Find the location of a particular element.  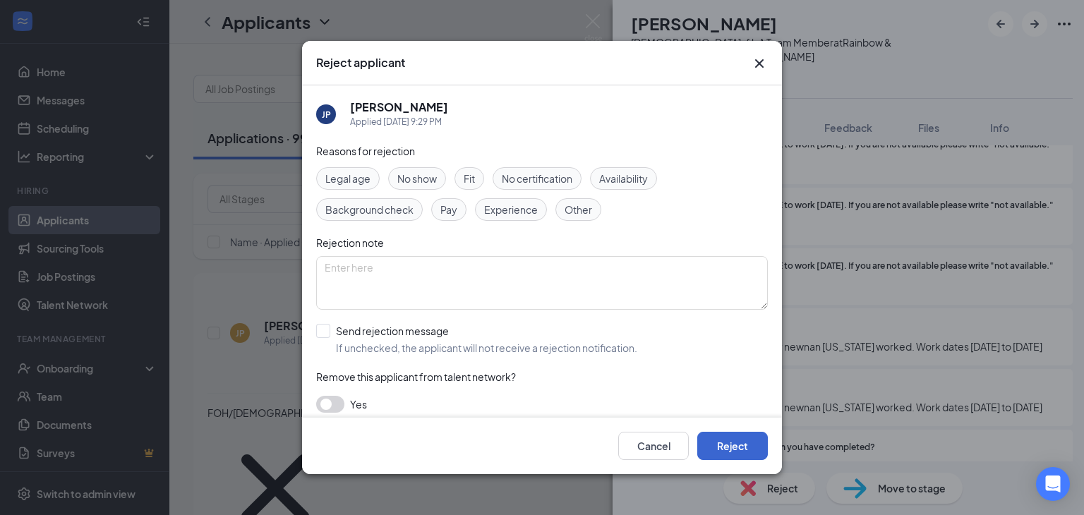

span: Yes is located at coordinates (359, 405).